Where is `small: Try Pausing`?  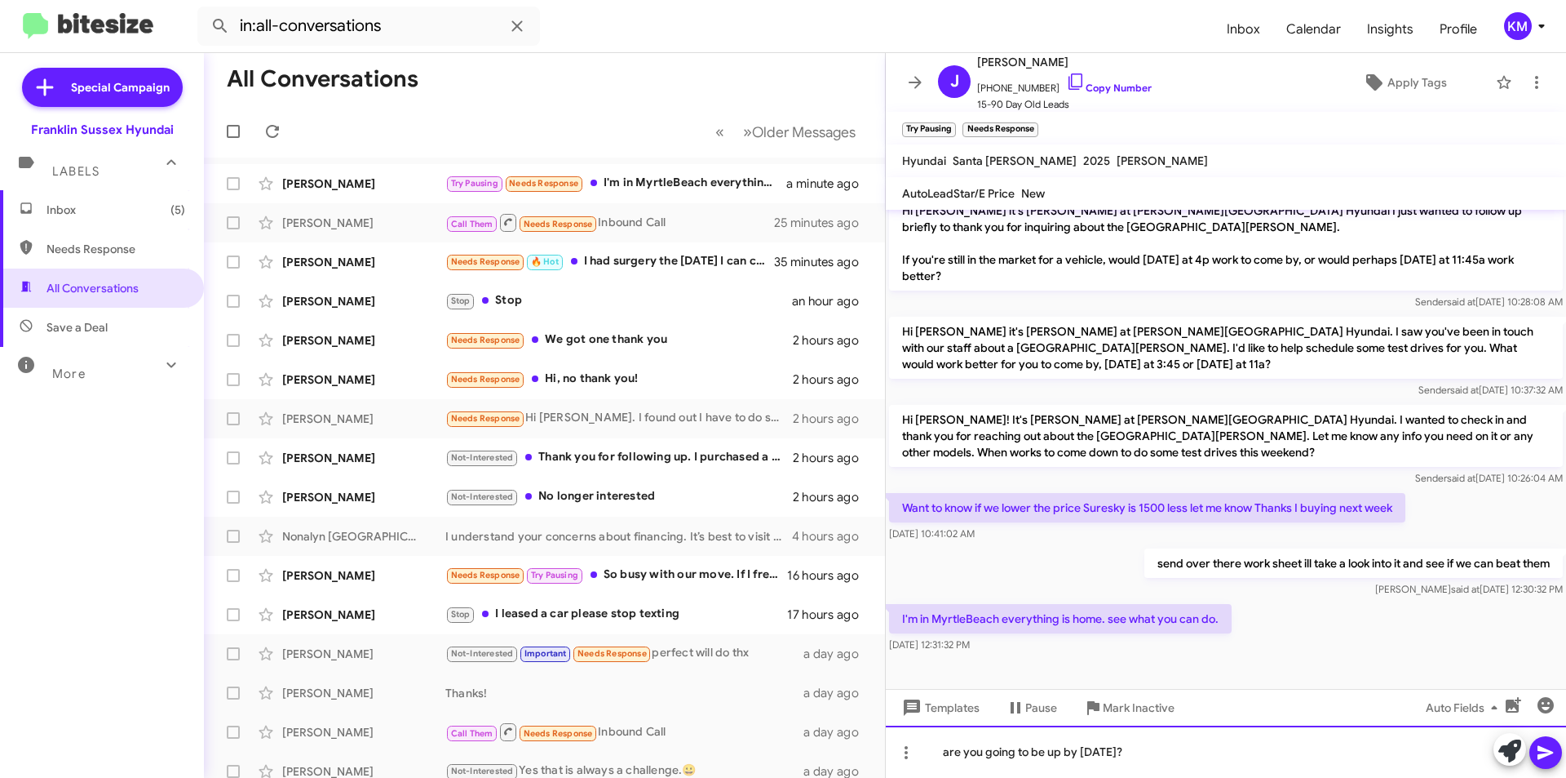 small: Try Pausing is located at coordinates (929, 130).